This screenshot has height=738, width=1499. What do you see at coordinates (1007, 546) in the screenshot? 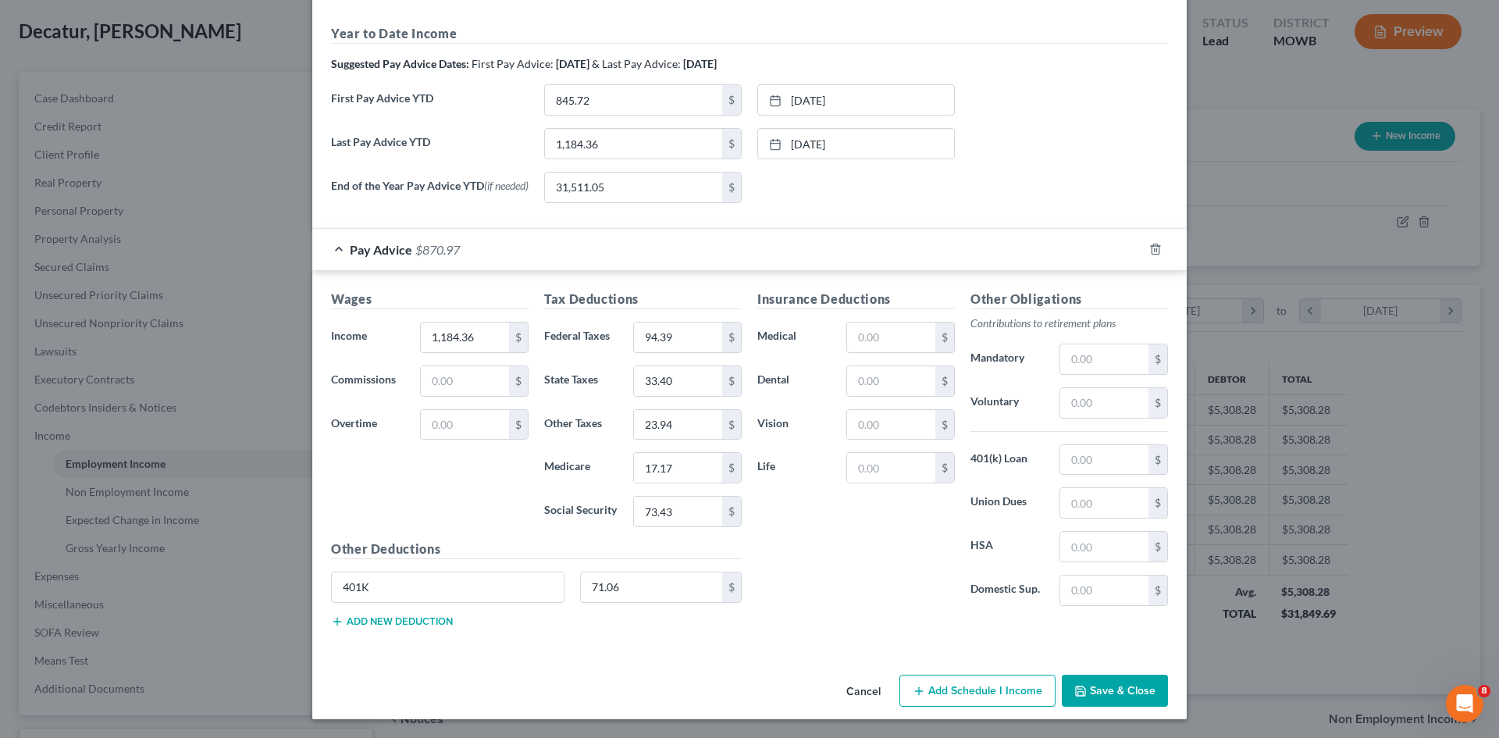
I see `label: HSA` at bounding box center [1007, 546].